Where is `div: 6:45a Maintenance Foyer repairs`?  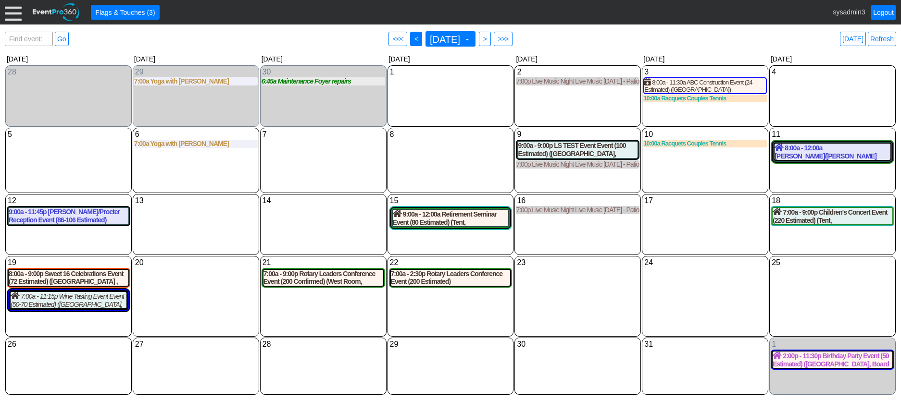
div: 6:45a Maintenance Foyer repairs is located at coordinates (323, 81).